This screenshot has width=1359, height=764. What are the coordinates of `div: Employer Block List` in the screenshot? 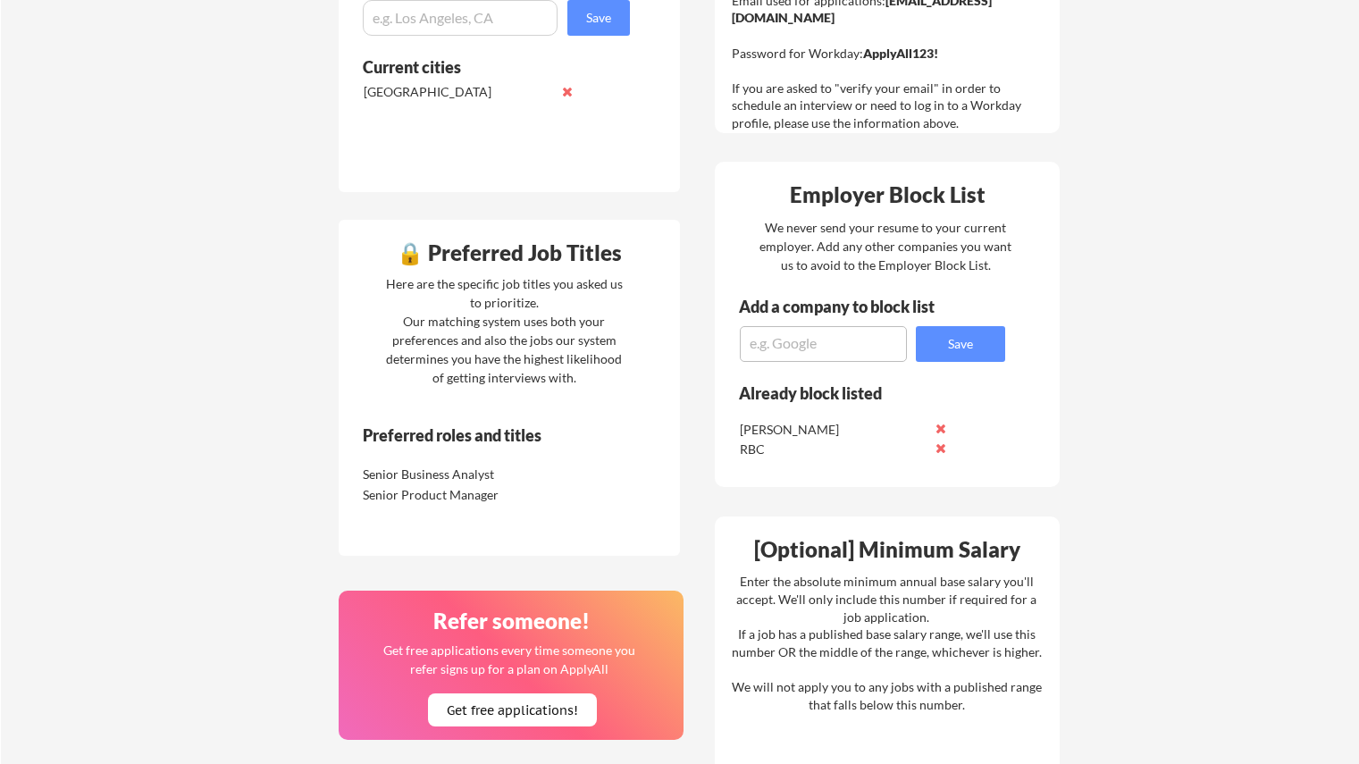 It's located at (888, 195).